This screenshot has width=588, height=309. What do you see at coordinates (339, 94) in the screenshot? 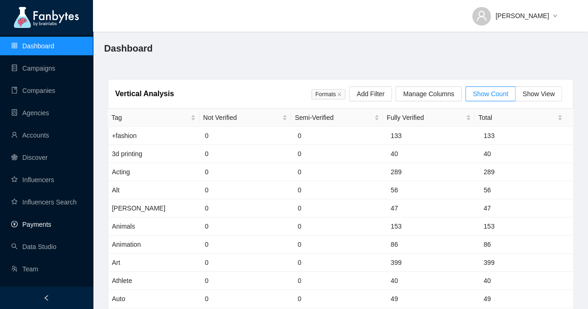
I see `span: close` at bounding box center [339, 94].